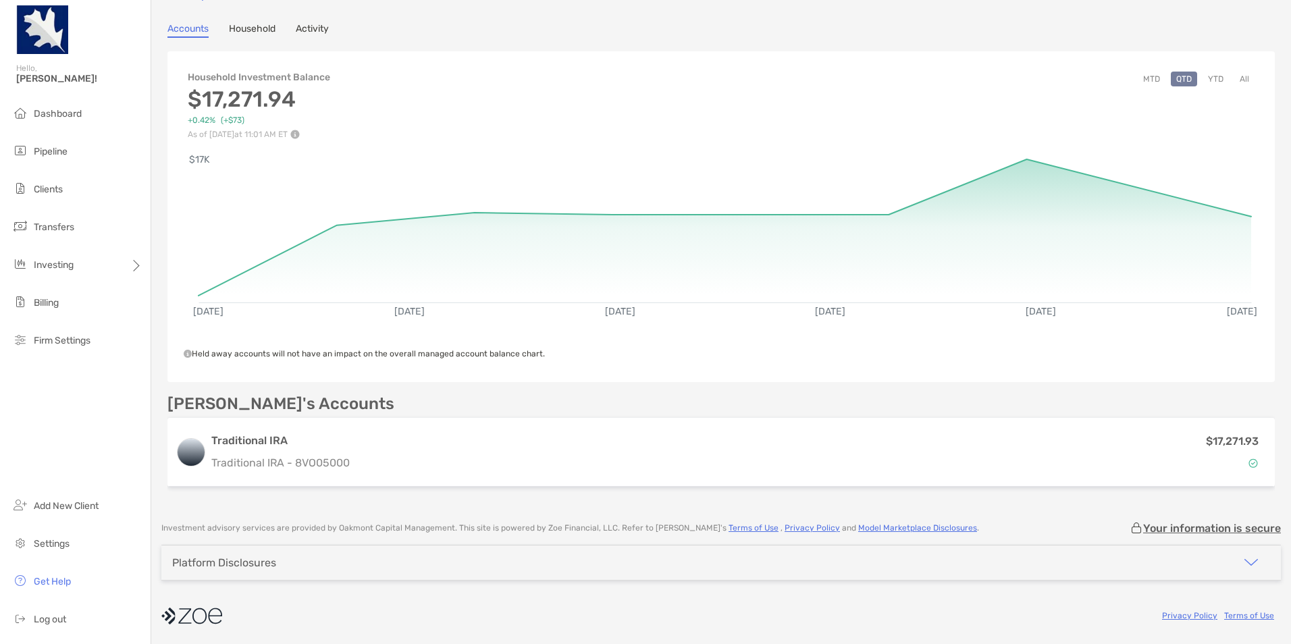 This screenshot has width=1291, height=644. Describe the element at coordinates (20, 151) in the screenshot. I see `img: pipeline icon` at that location.